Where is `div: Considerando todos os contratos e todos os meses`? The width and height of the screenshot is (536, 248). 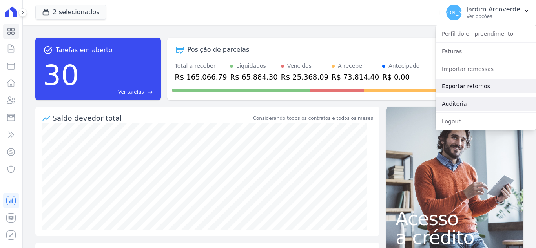
div: Considerando todos os contratos e todos os meses is located at coordinates (313, 118).